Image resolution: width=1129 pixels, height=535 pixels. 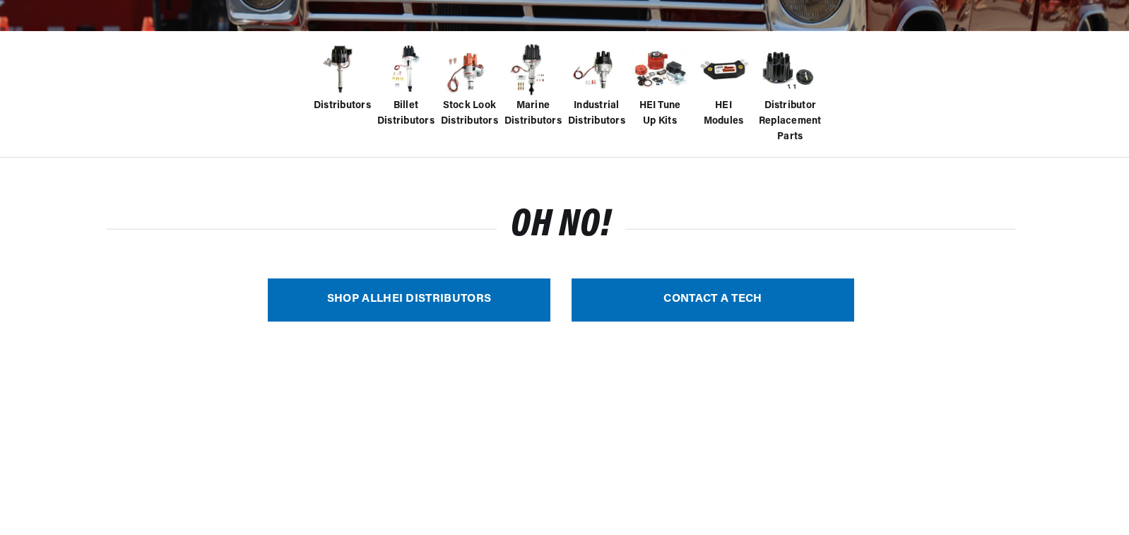 I want to click on img: Distributor Replacement Parts, so click(x=787, y=70).